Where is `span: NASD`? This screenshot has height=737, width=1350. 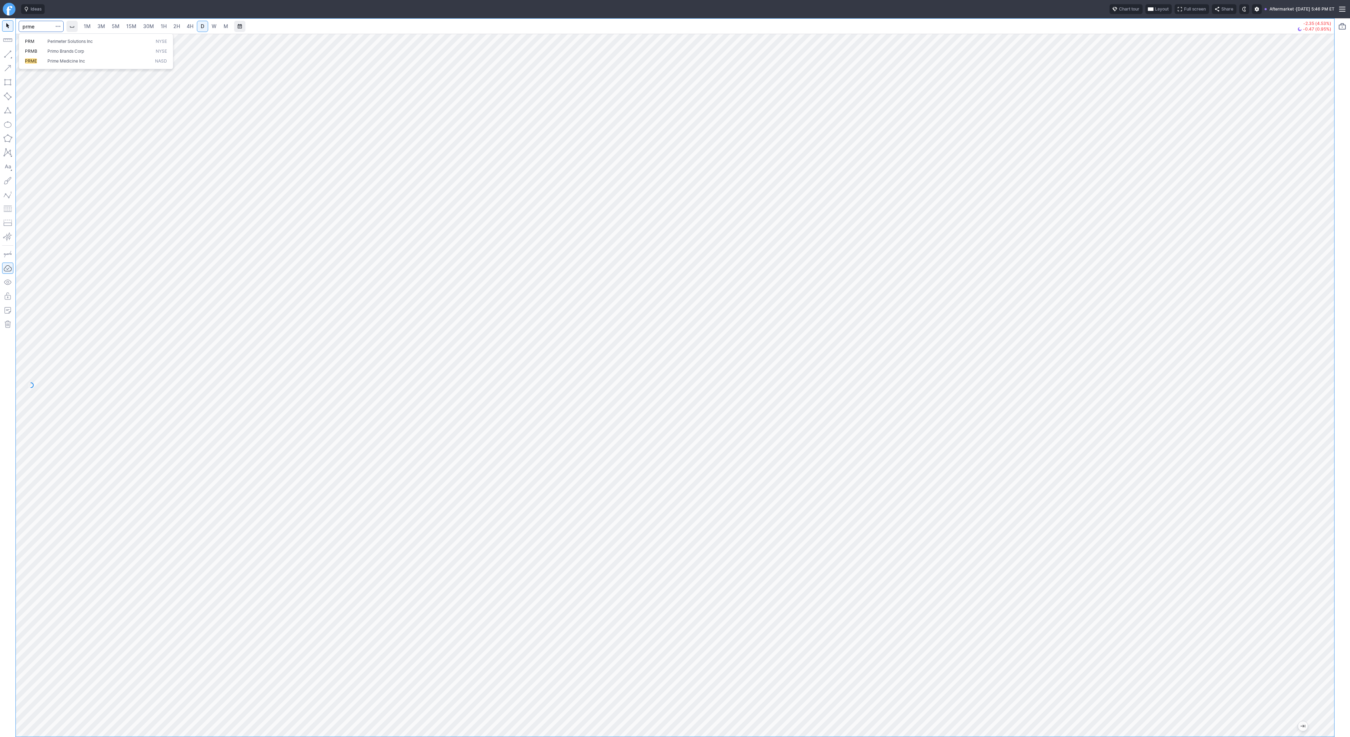
span: NASD is located at coordinates (161, 61).